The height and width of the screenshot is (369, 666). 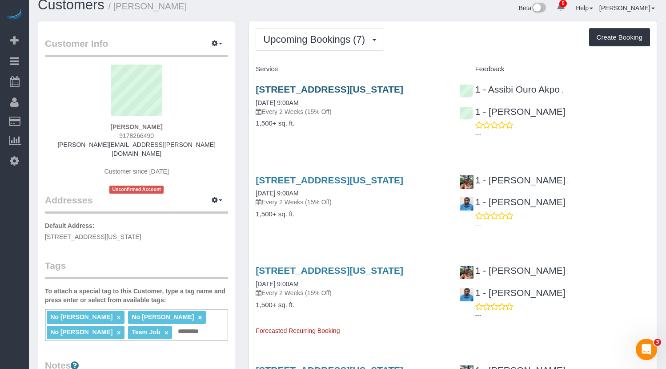 I want to click on span: 3, so click(x=658, y=342).